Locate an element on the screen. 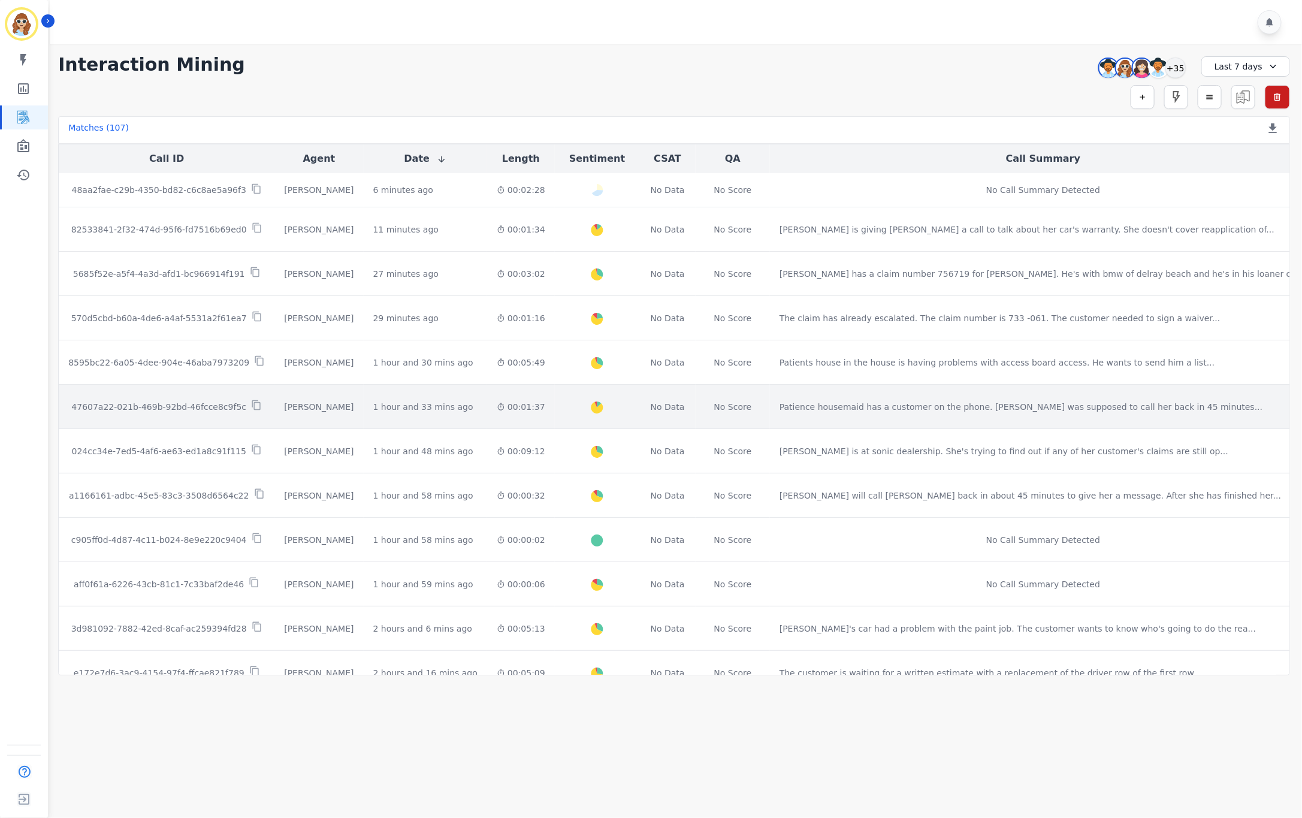 The height and width of the screenshot is (818, 1302). div: 1 hour and 30 mins ago is located at coordinates (423, 362).